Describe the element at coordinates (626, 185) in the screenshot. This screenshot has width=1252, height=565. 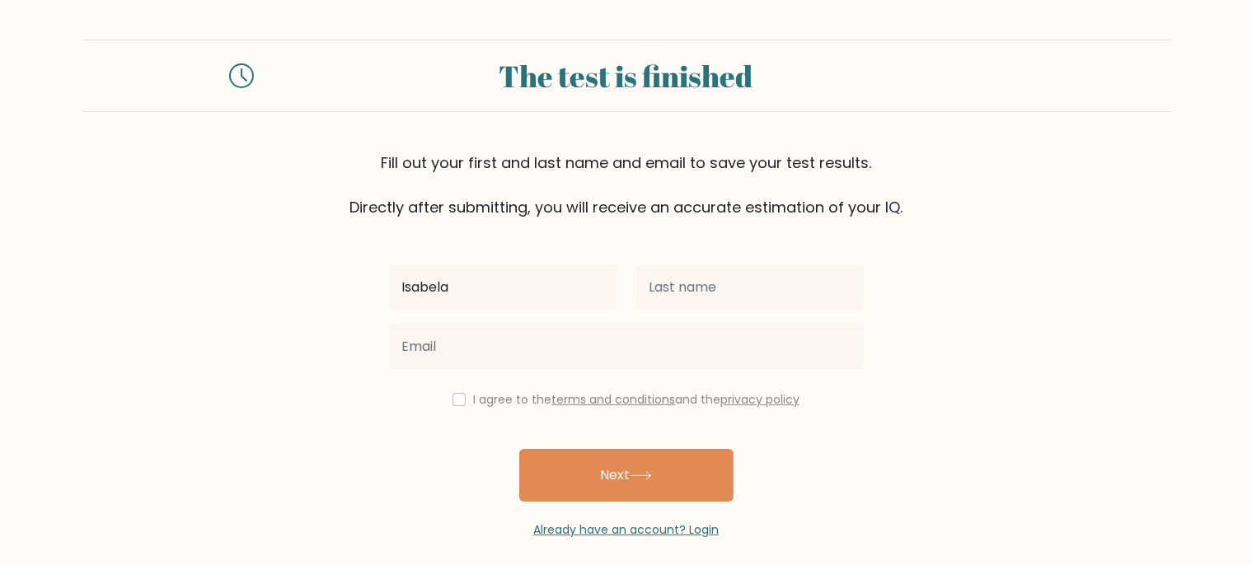
I see `div: Fill out your first and last name and email to save your test results. Directly after submitting,...` at that location.